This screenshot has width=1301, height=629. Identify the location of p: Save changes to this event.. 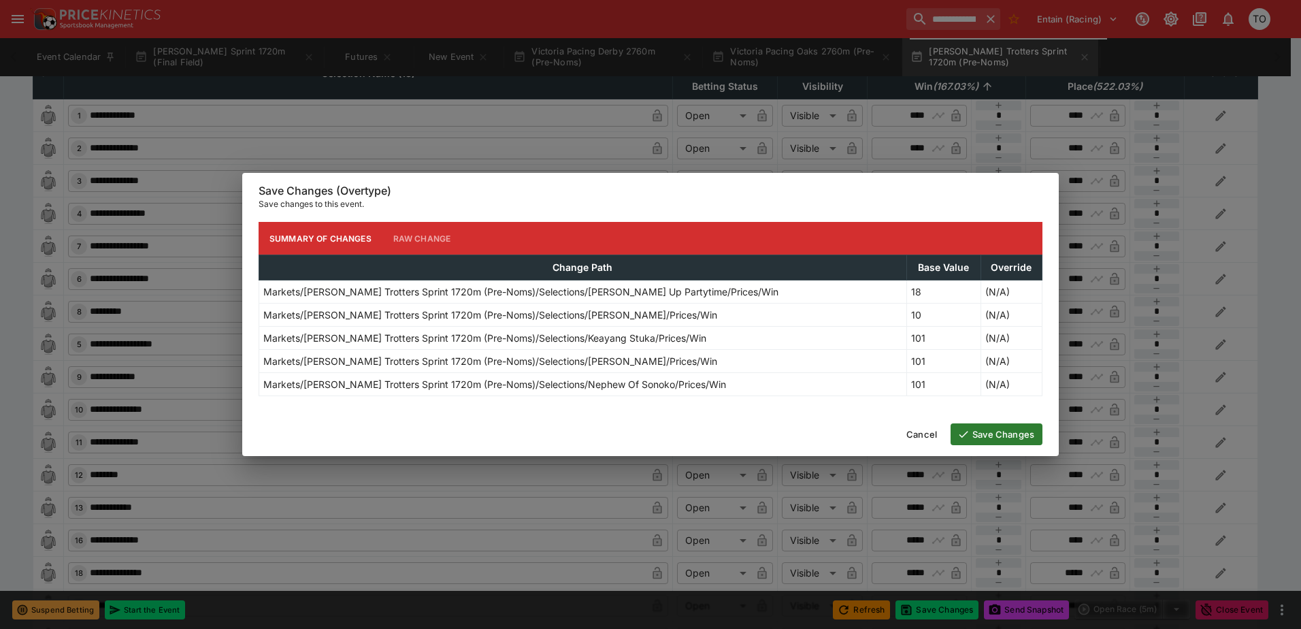
(651, 204).